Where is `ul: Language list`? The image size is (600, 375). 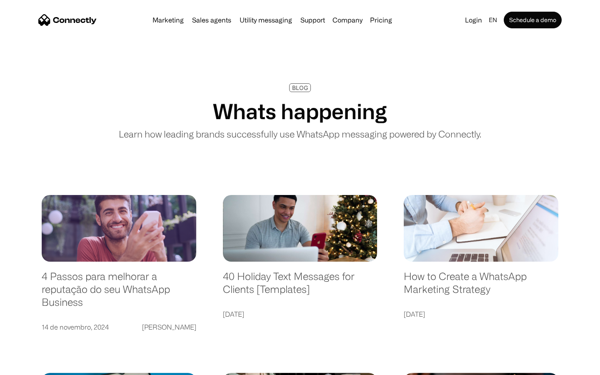 ul: Language list is located at coordinates (33, 366).